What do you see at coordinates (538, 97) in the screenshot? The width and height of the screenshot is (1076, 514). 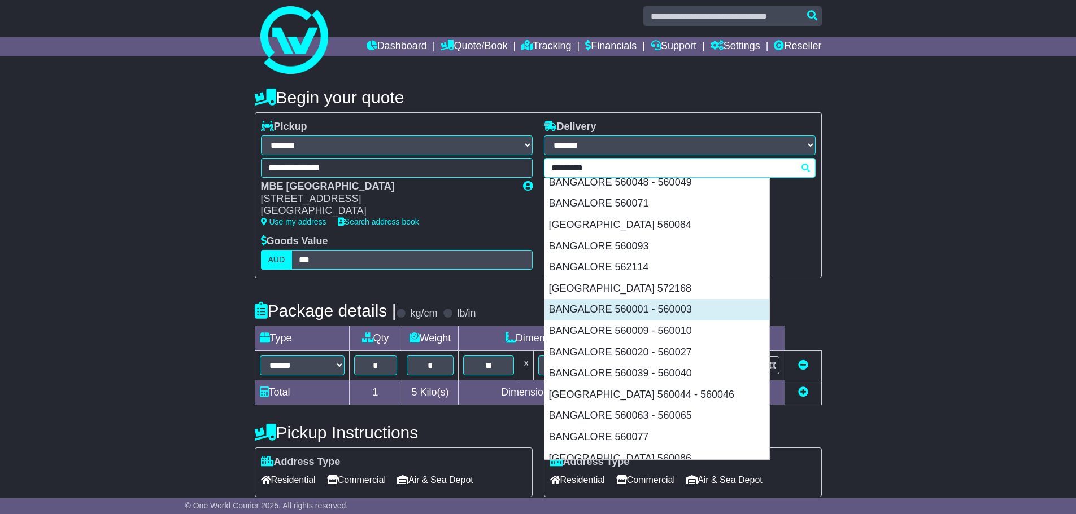 I see `h4: Begin your quote` at bounding box center [538, 97].